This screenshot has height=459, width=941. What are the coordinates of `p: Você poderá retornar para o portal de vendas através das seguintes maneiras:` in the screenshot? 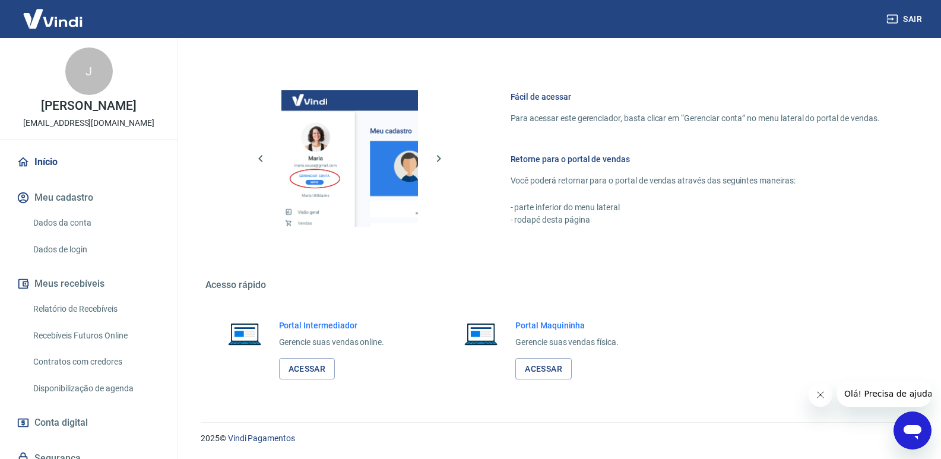 It's located at (695, 180).